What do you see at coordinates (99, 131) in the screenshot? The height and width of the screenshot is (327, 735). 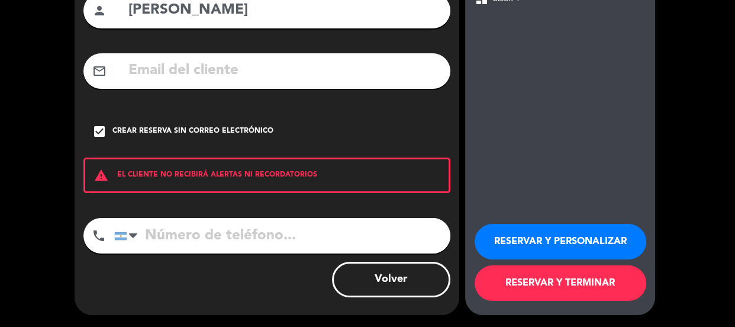 I see `i: check_box` at bounding box center [99, 131].